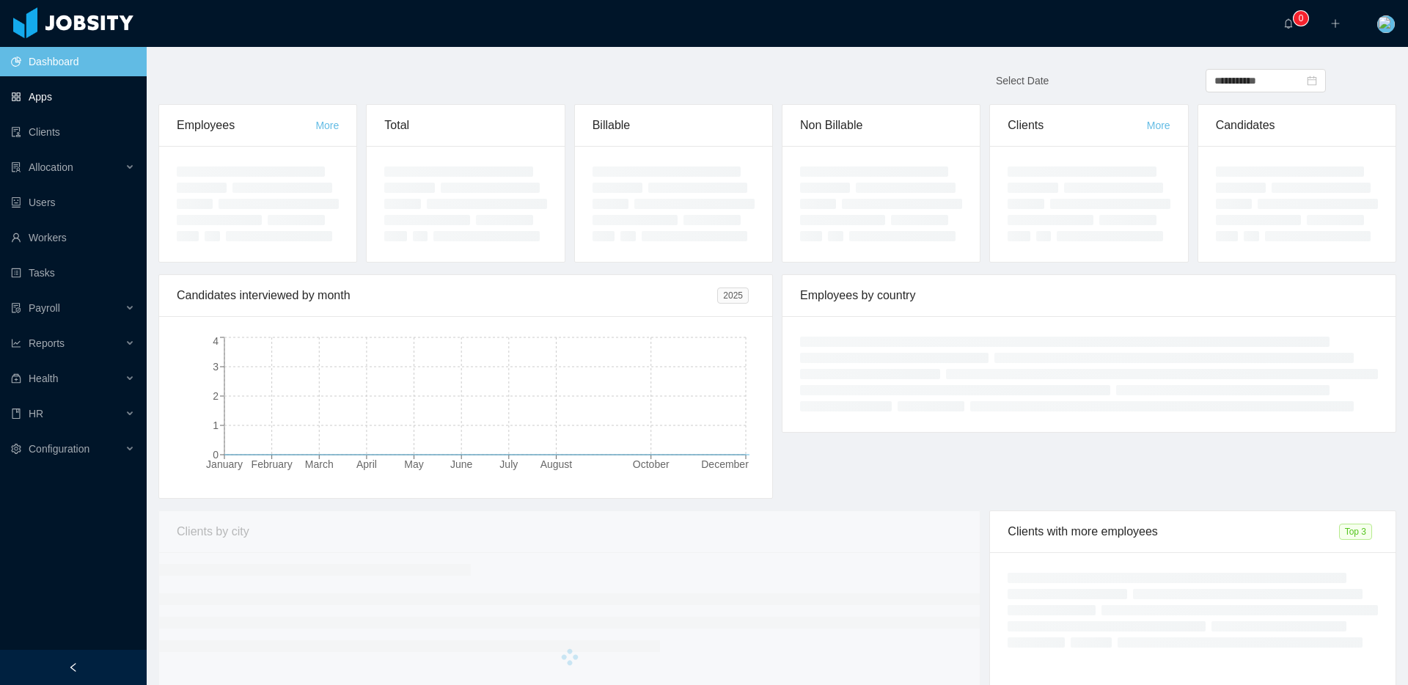  What do you see at coordinates (43, 378) in the screenshot?
I see `span: Health` at bounding box center [43, 378].